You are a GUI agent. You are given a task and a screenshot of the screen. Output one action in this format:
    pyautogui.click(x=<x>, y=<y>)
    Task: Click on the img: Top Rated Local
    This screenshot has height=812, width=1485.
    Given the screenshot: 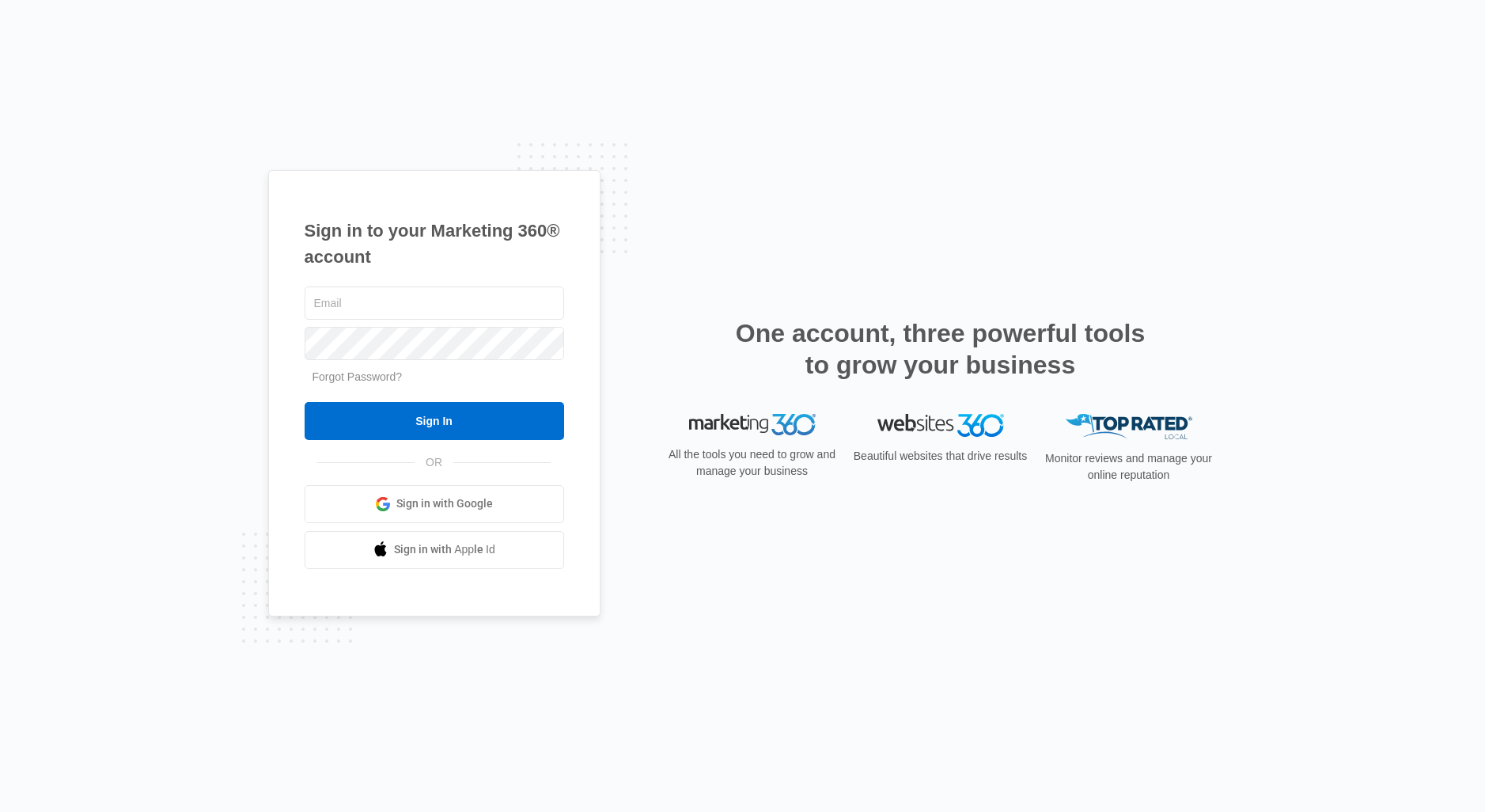 What is the action you would take?
    pyautogui.click(x=1130, y=426)
    